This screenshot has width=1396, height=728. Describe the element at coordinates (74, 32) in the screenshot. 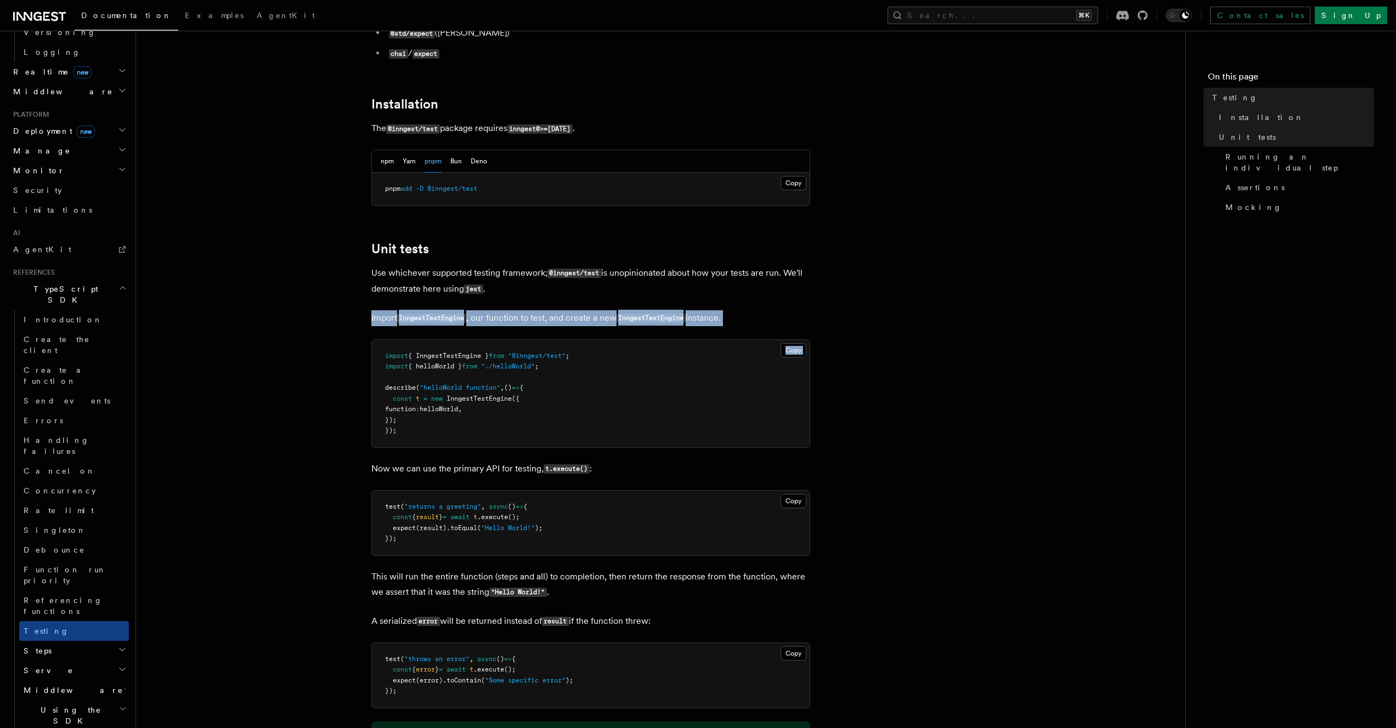

I see `a: Versioning` at that location.